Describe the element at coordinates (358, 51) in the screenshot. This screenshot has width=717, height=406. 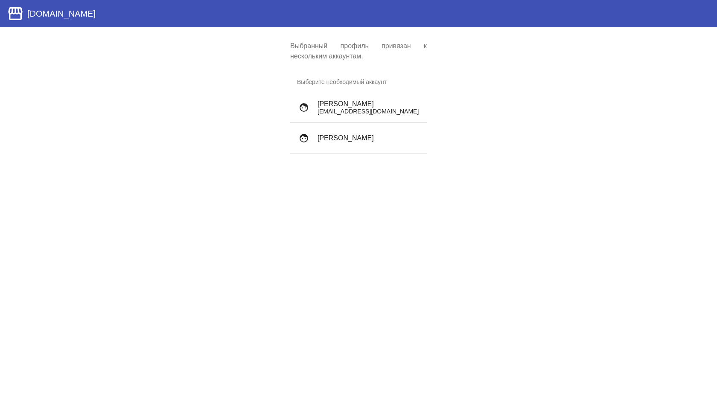
I see `p: Выбранный профиль привязан к нескольким аккаунтам.` at that location.